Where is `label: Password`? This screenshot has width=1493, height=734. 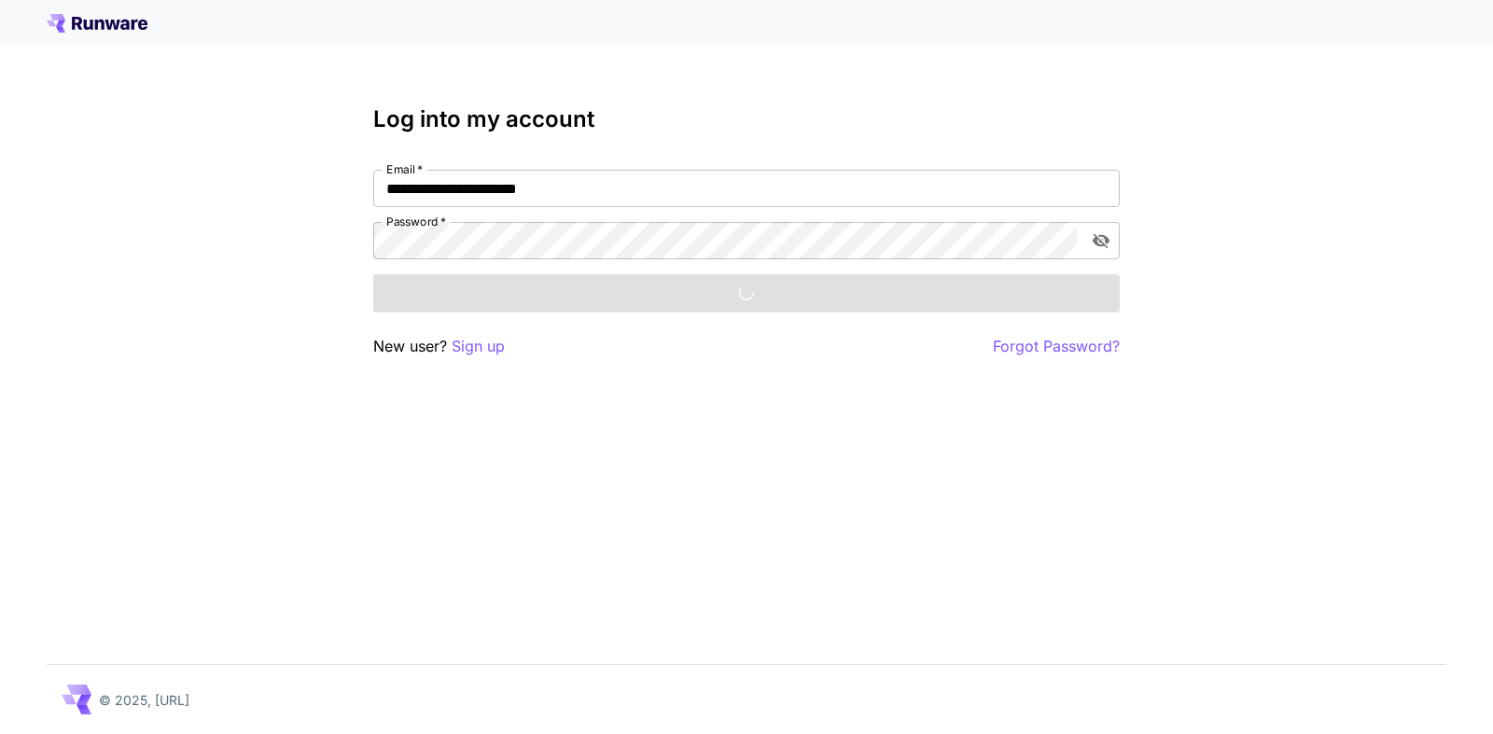 label: Password is located at coordinates (416, 221).